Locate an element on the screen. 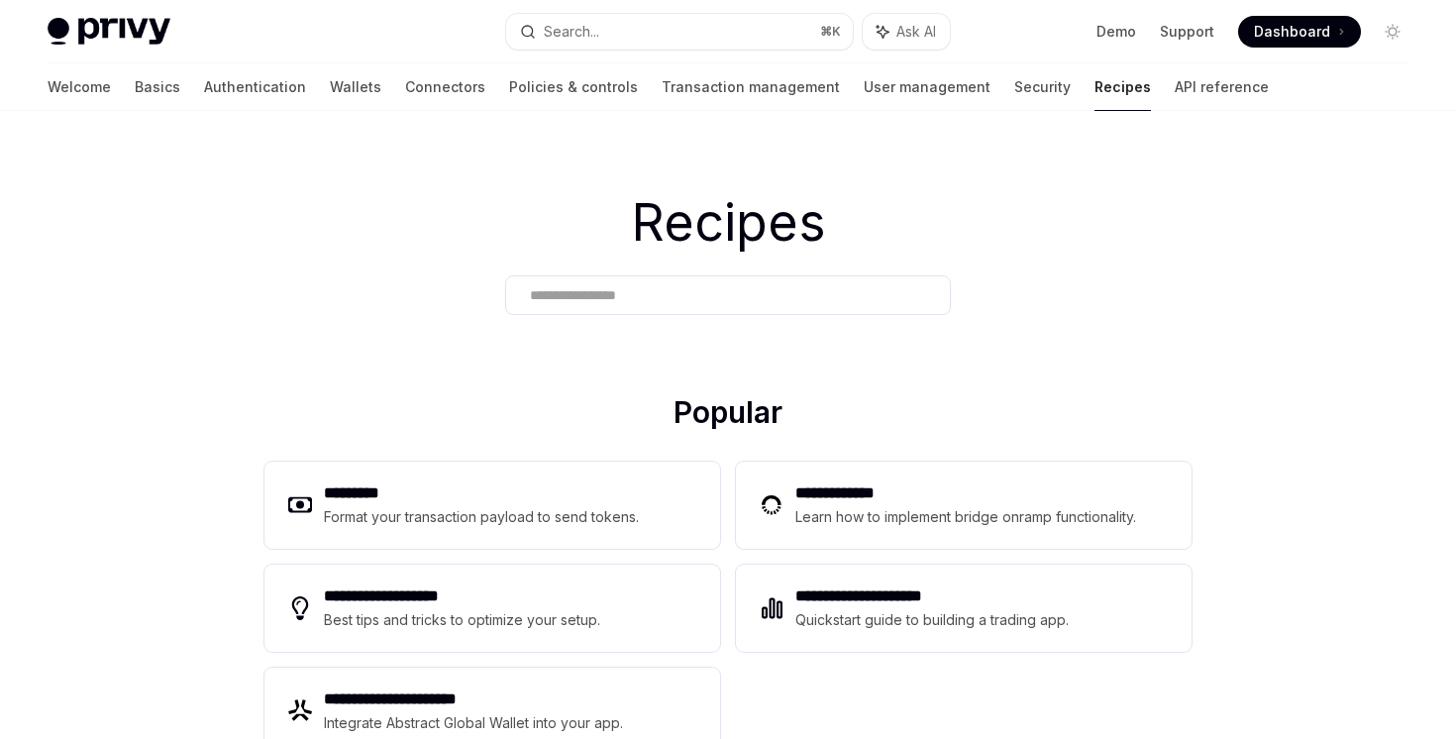 This screenshot has width=1456, height=739. a: Welcome is located at coordinates (79, 87).